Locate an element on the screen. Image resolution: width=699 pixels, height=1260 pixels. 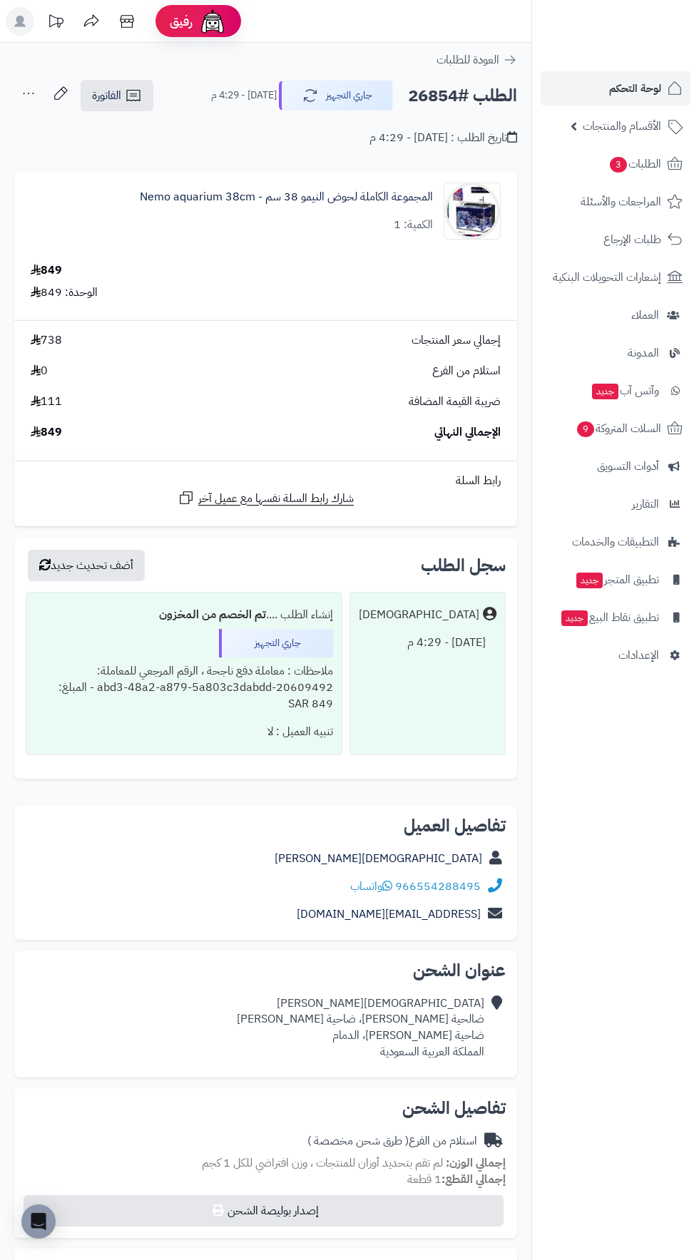
a: واتساب is located at coordinates (371, 887).